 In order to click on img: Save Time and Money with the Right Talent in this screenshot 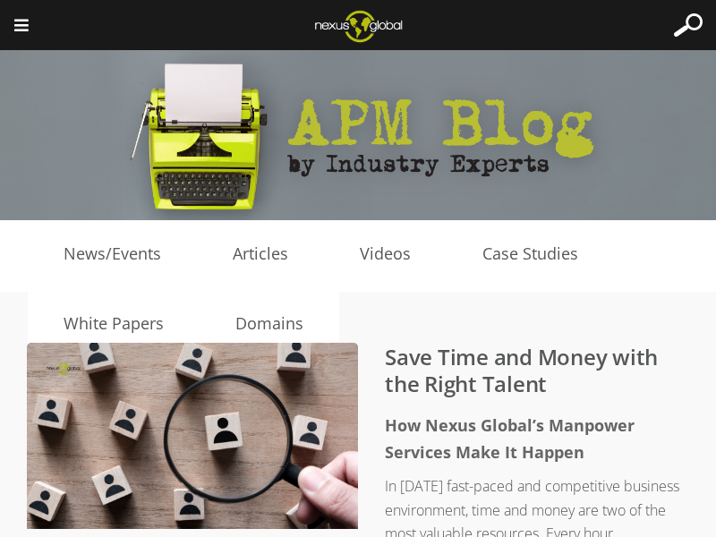, I will do `click(192, 436)`.